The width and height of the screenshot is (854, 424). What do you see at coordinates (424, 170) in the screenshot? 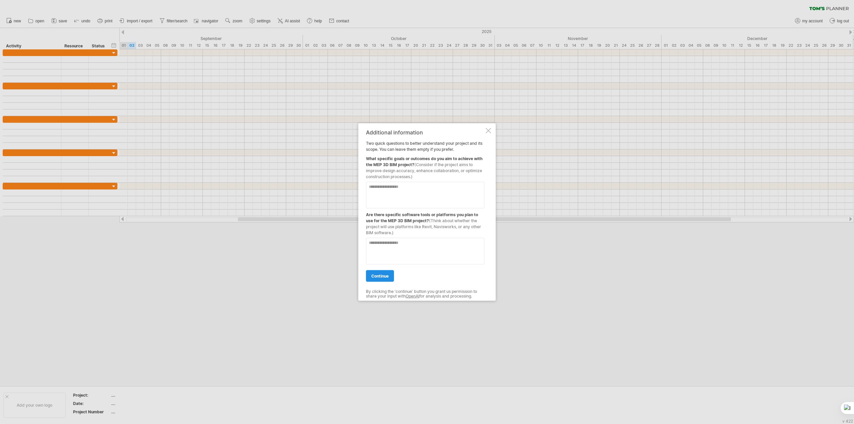
I see `span: (Consider if the project aims to improve design accuracy, enhance collaboration, or optimize cons...` at bounding box center [424, 170].